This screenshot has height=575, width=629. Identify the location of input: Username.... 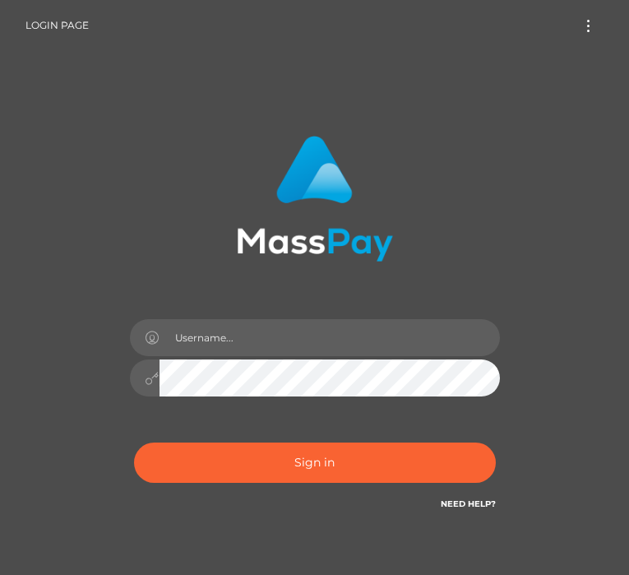
(330, 337).